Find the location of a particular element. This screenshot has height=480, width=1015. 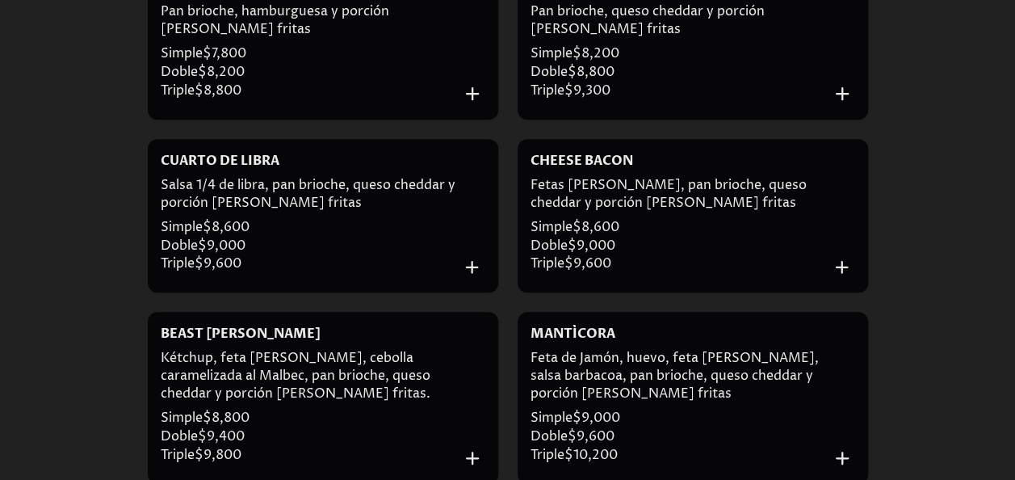

p: Triple $ 9,800 is located at coordinates (310, 455).